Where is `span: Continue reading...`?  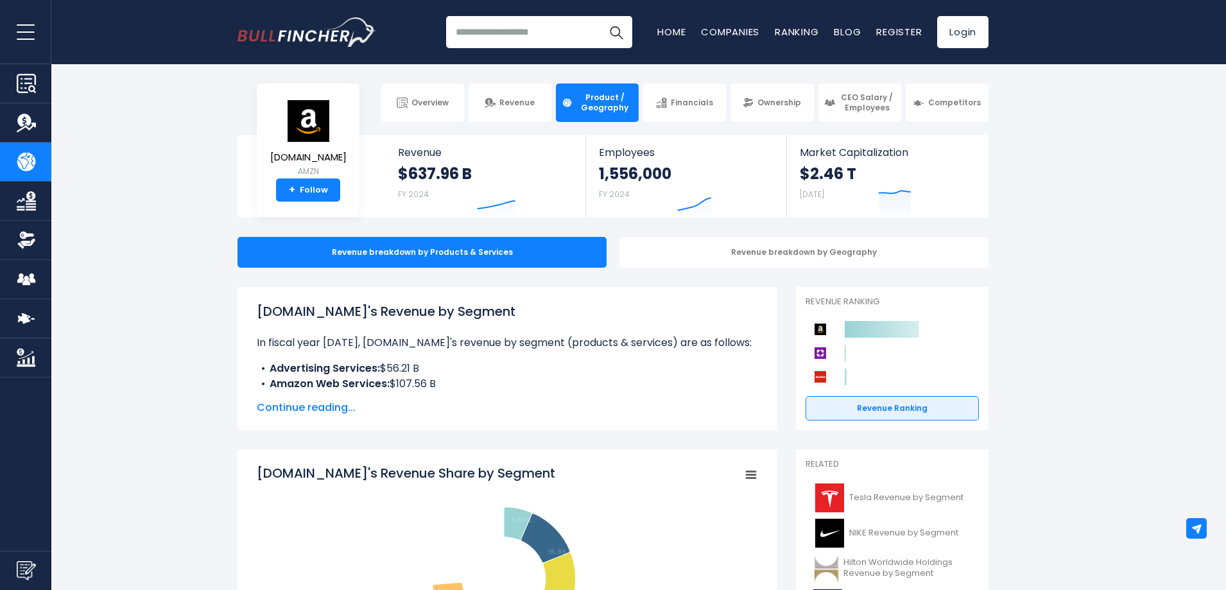
span: Continue reading... is located at coordinates (507, 408).